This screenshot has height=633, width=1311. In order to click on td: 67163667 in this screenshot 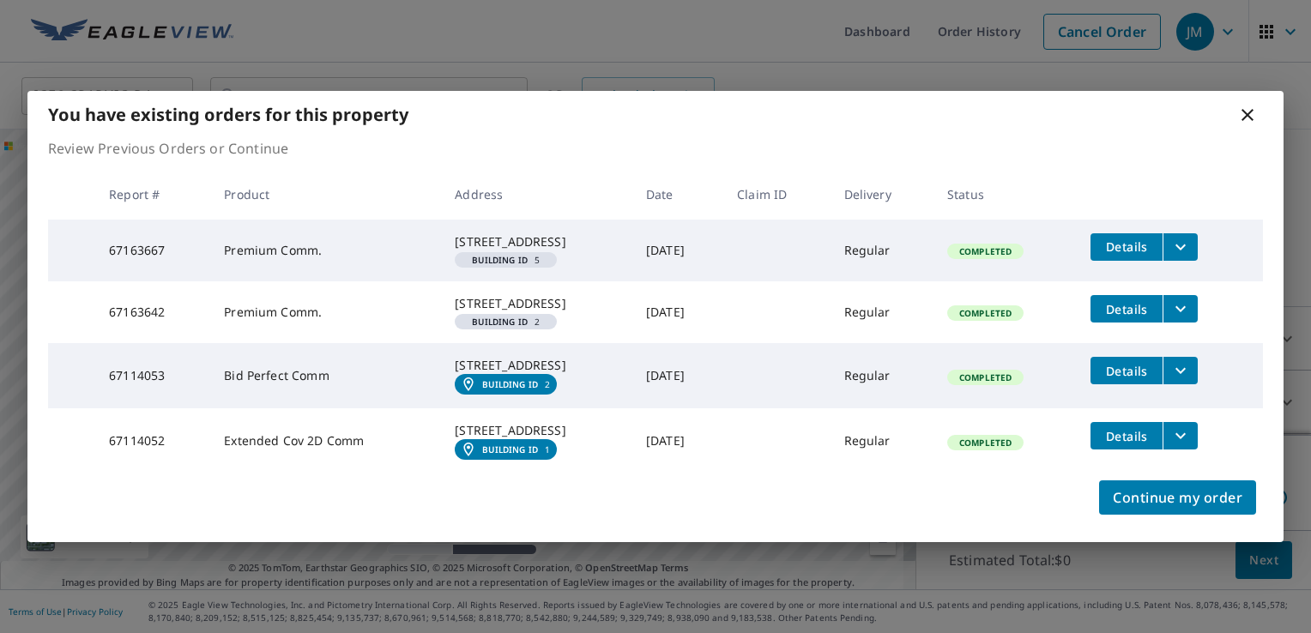, I will do `click(153, 251)`.